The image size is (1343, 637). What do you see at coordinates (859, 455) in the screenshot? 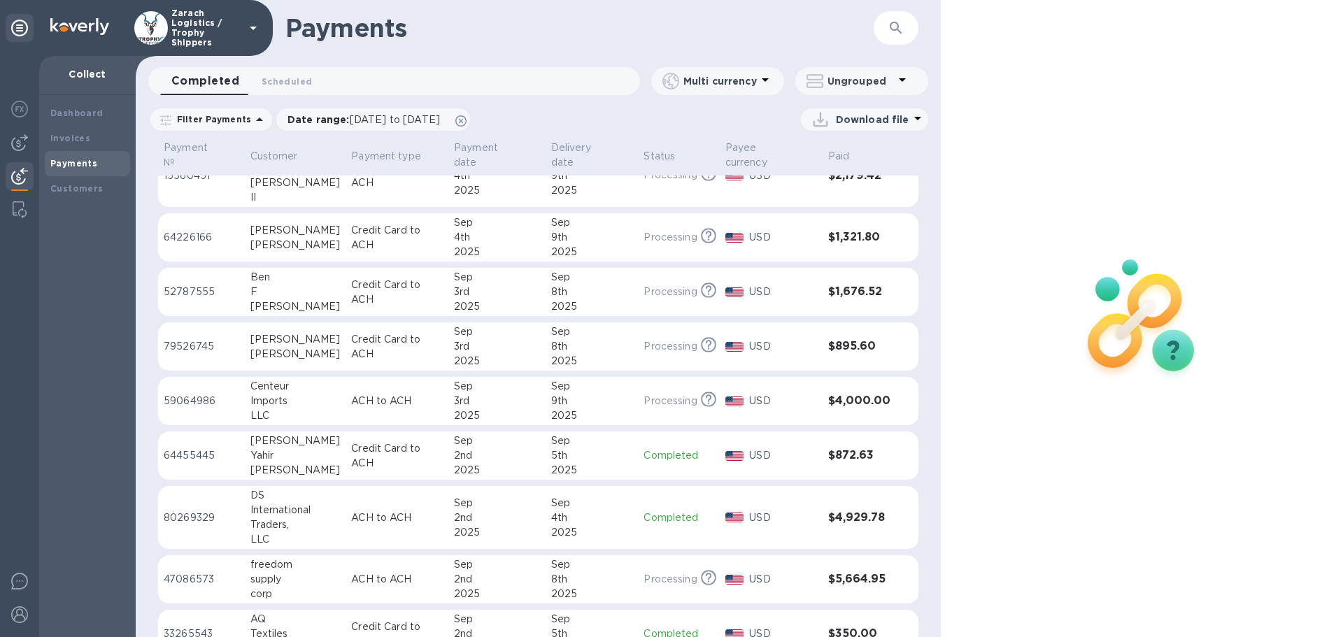
I see `h3: $872.63` at bounding box center [859, 455].